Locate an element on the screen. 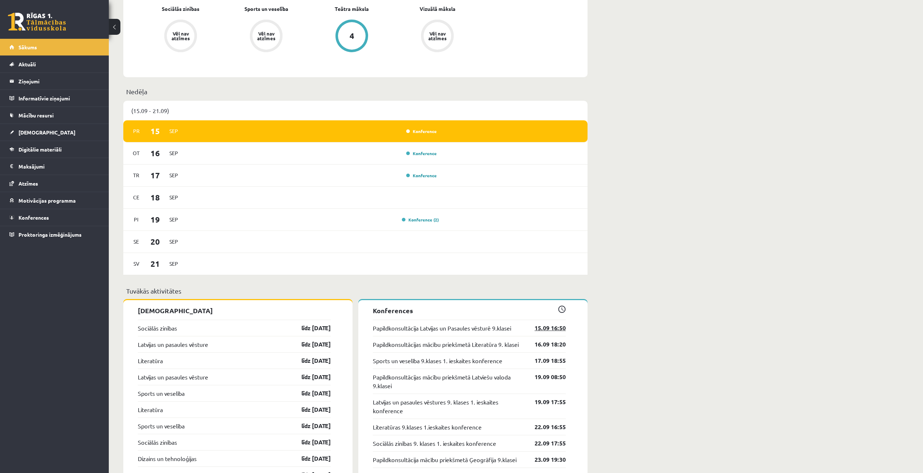 The image size is (923, 473). a: Maksājumi is located at coordinates (54, 167).